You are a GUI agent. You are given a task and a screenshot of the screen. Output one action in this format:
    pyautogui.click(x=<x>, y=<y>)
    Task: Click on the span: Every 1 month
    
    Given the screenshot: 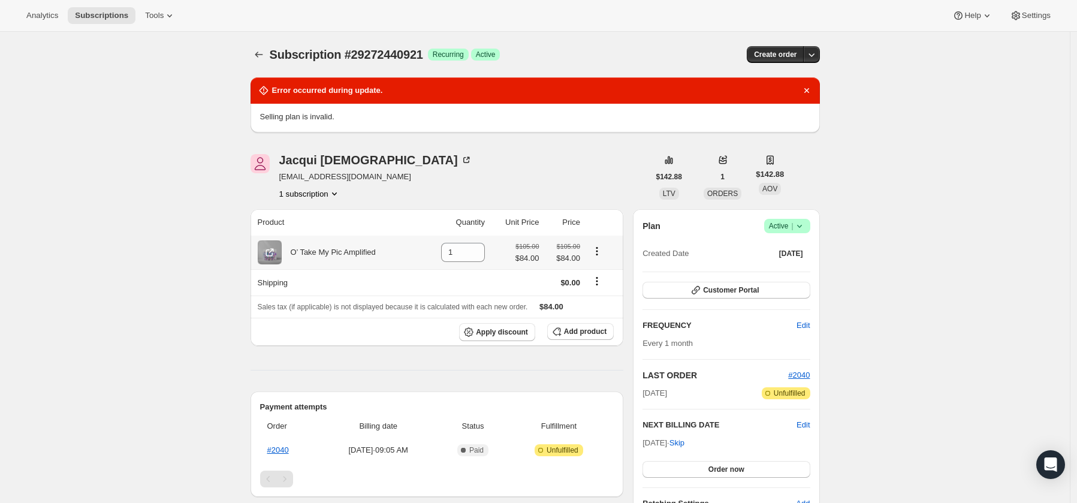 What is the action you would take?
    pyautogui.click(x=668, y=343)
    